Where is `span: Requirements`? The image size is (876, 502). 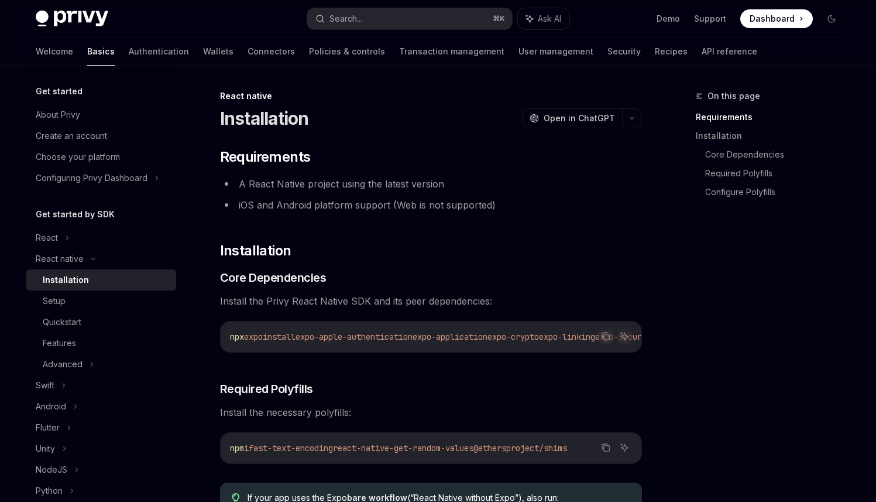
span: Requirements is located at coordinates (265, 157).